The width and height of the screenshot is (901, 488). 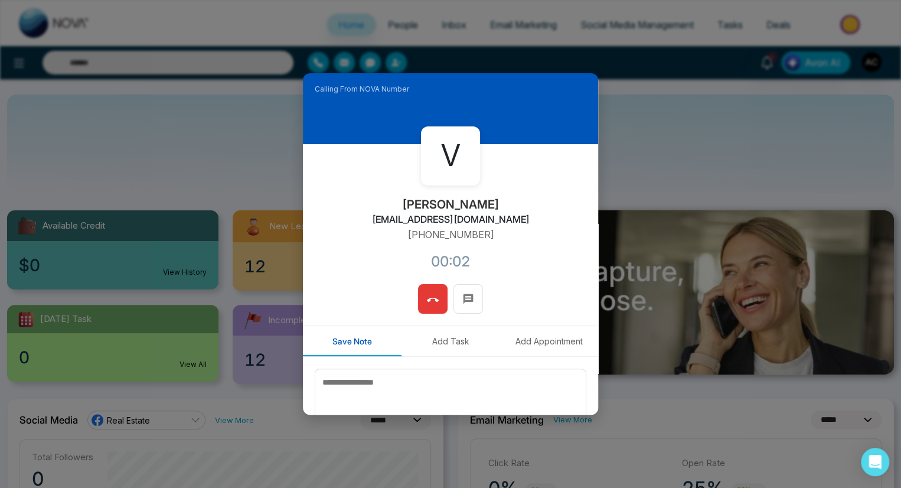 What do you see at coordinates (451, 155) in the screenshot?
I see `span: V` at bounding box center [451, 155].